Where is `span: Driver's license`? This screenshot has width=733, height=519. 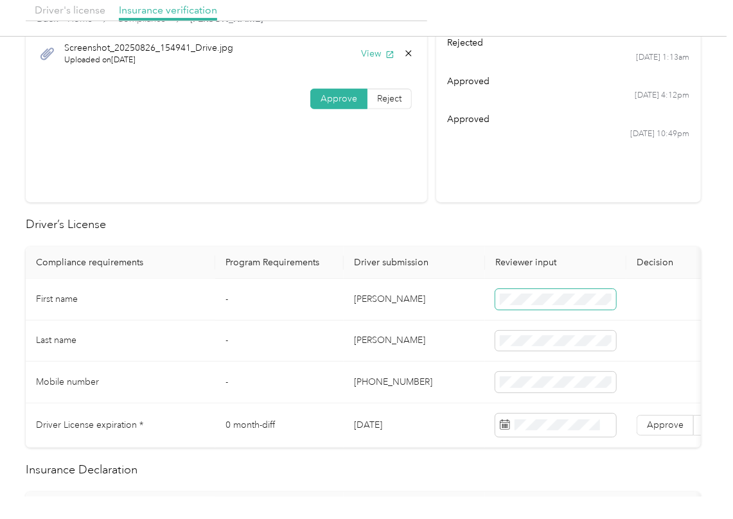 span: Driver's license is located at coordinates (70, 10).